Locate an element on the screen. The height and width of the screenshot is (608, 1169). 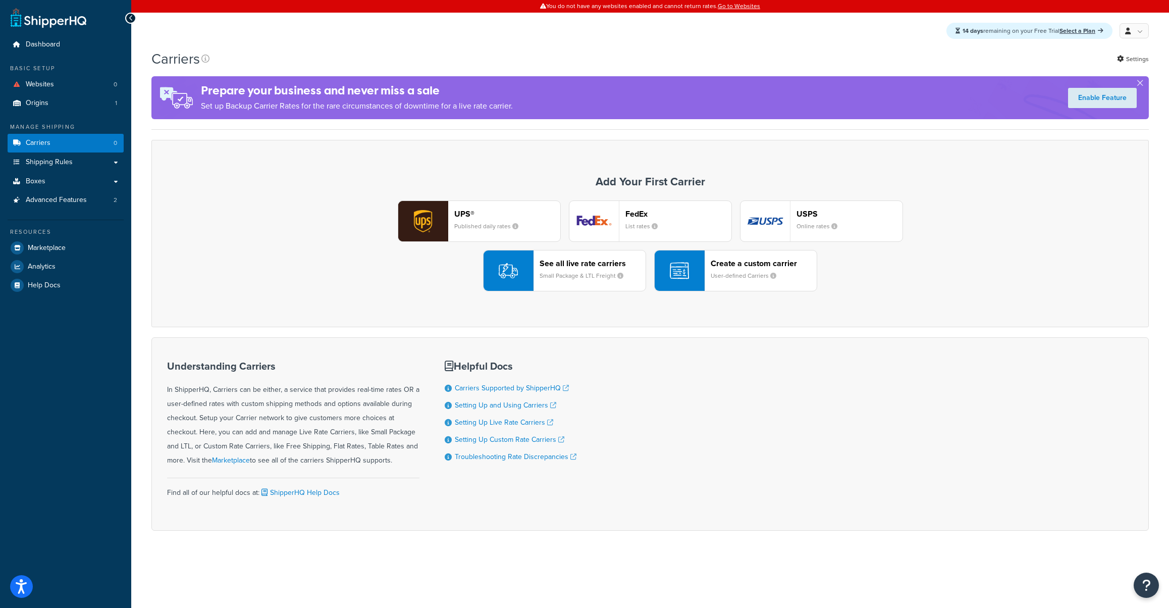
a: Troubleshooting Rate Discrepancies is located at coordinates (516, 456).